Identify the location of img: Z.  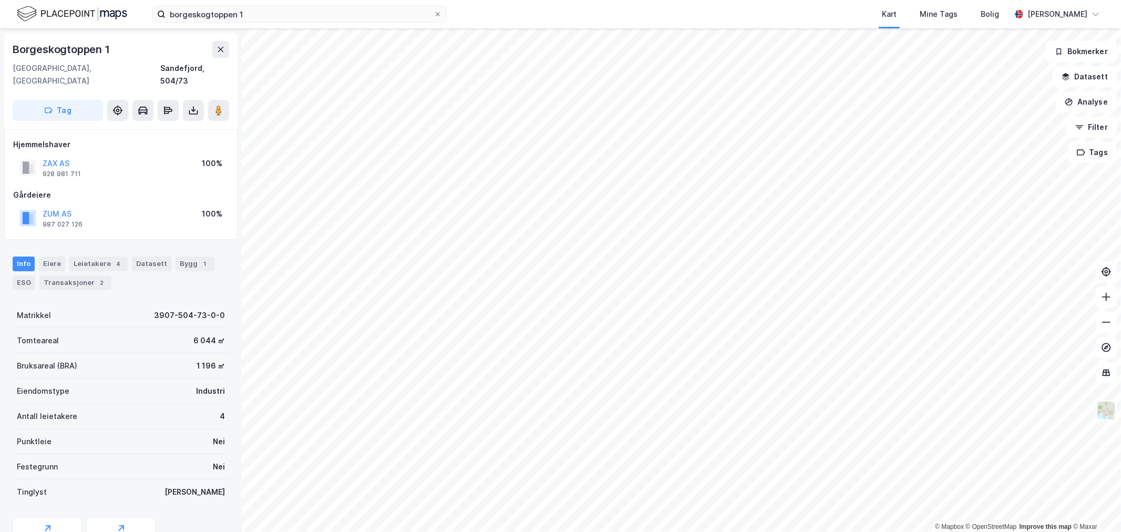
(1107, 411).